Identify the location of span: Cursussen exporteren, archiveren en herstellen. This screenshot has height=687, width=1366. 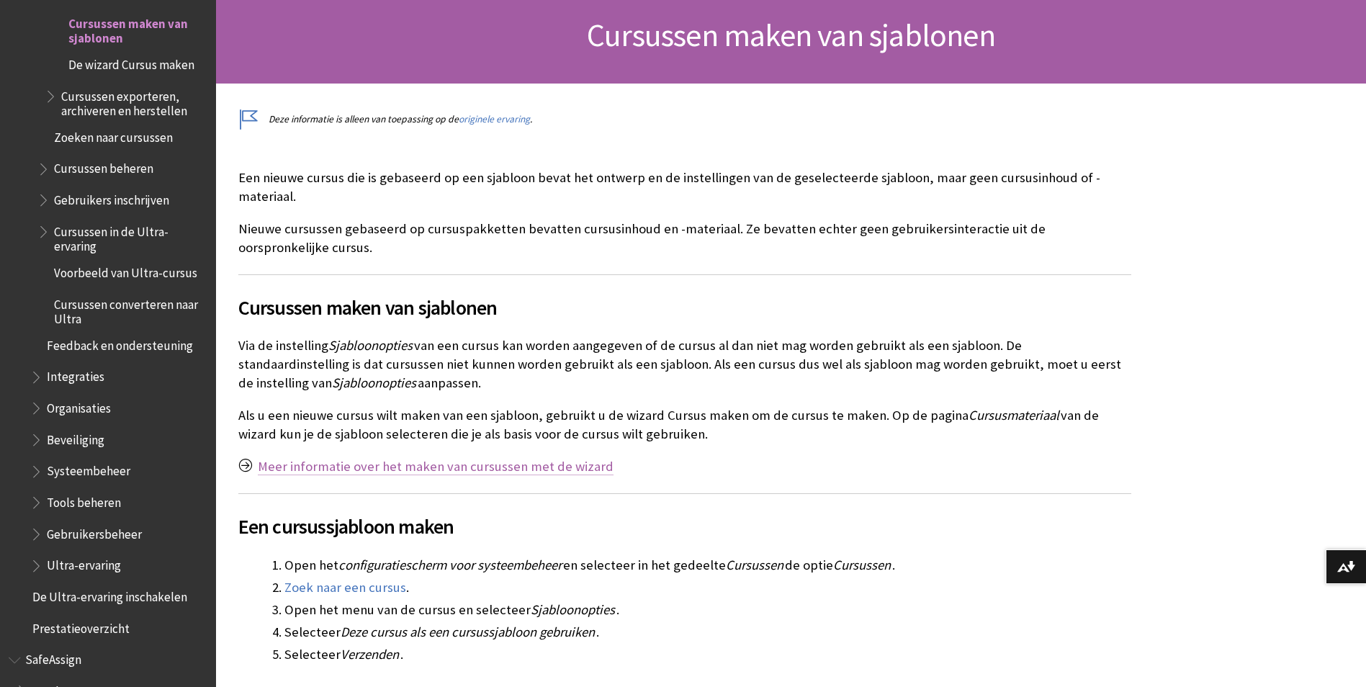
(133, 101).